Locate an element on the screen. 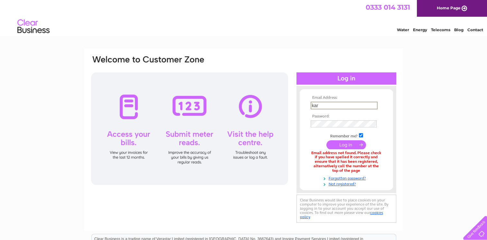  div: Clear Business would like to place cookies on your computer to improve your experience of the sit... is located at coordinates (347, 209).